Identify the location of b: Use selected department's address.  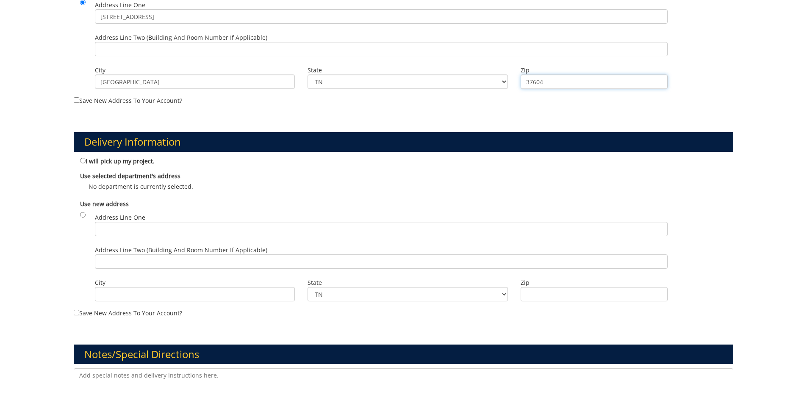
(130, 176).